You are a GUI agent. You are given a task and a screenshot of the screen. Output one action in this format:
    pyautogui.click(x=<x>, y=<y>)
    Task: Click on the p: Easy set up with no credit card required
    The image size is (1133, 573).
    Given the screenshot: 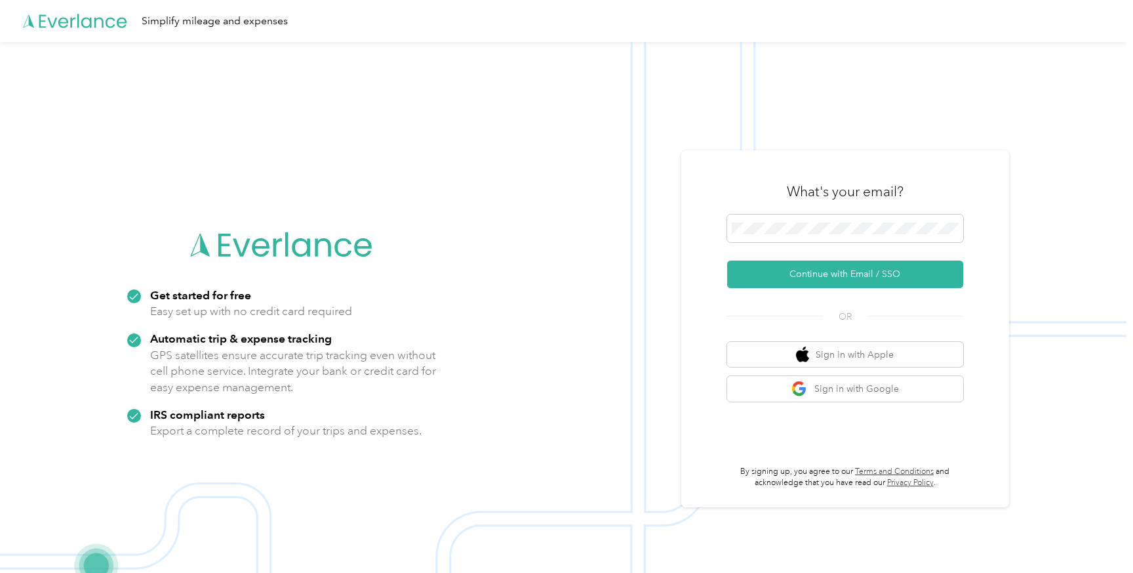 What is the action you would take?
    pyautogui.click(x=251, y=311)
    